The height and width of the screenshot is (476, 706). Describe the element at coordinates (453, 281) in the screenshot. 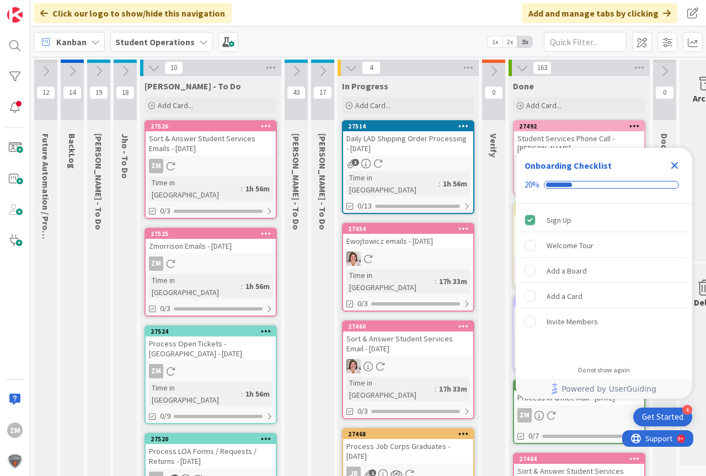

I see `div: 17h 33m` at that location.